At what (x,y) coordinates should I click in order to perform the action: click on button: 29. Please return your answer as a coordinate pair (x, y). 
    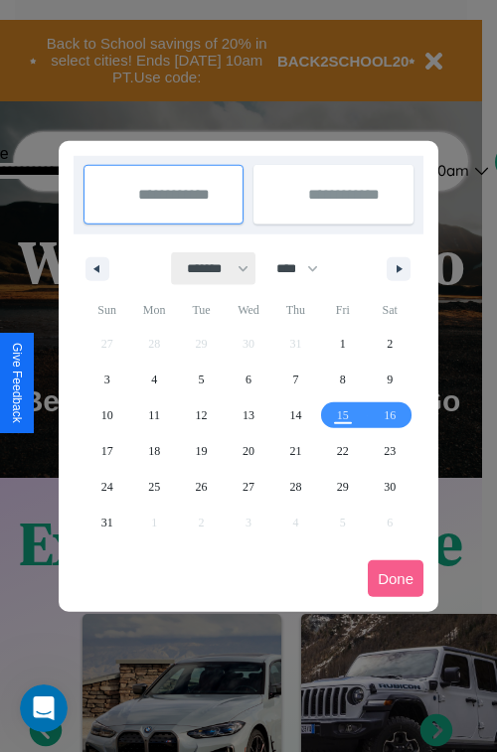
    Looking at the image, I should click on (342, 487).